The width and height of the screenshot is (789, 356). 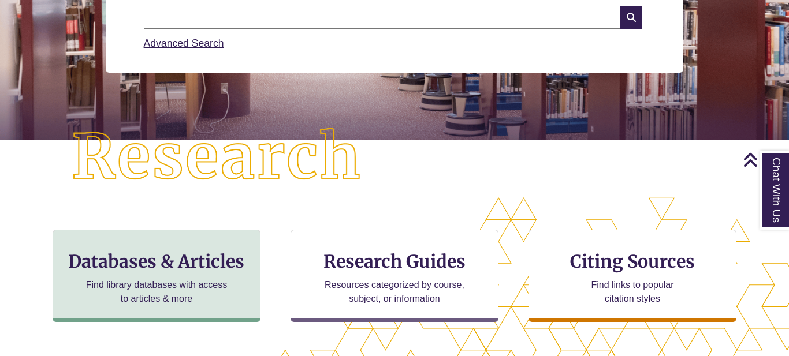 I want to click on p: Find library databases with access to articles & more, so click(x=156, y=292).